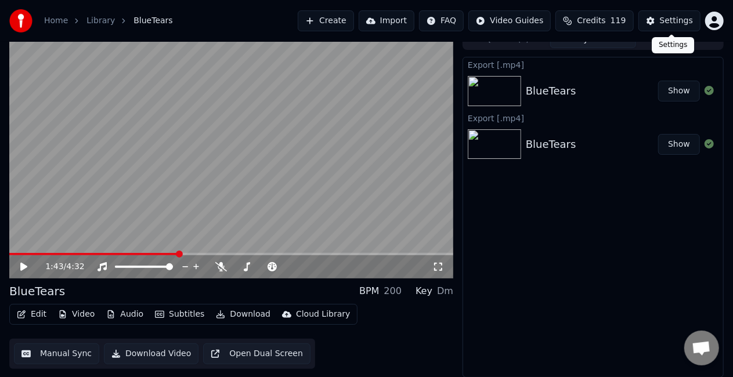 This screenshot has width=733, height=377. Describe the element at coordinates (441, 21) in the screenshot. I see `button: FAQ` at that location.